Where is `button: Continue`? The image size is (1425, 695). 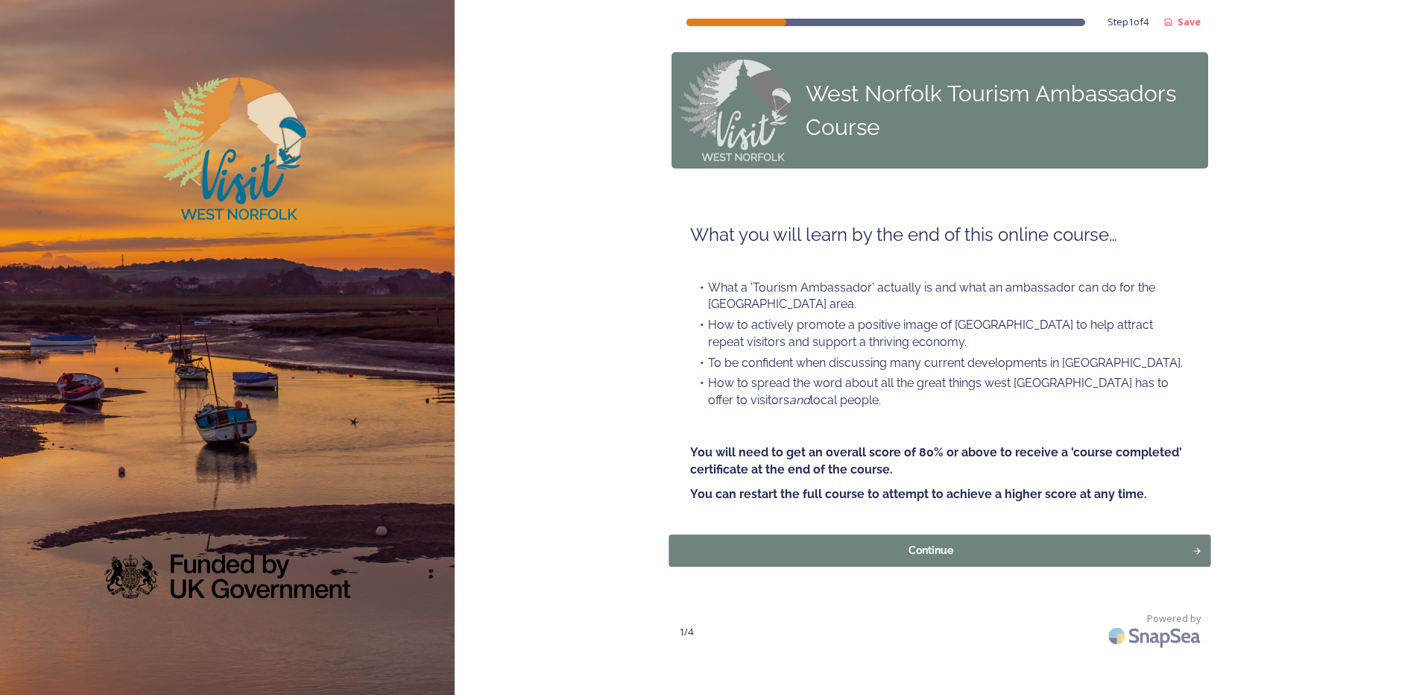
button: Continue is located at coordinates (940, 549).